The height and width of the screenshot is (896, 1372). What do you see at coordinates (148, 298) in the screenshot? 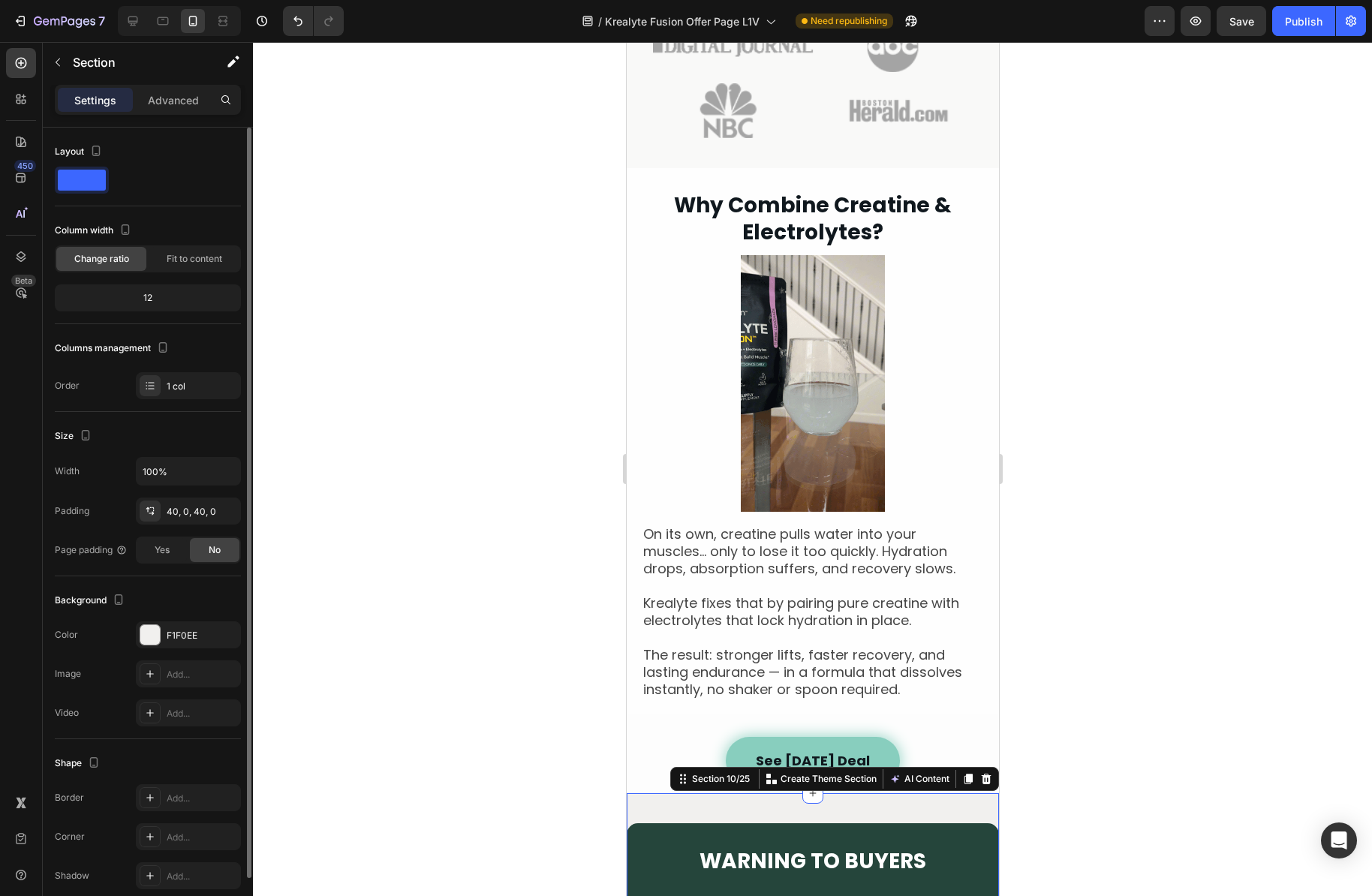
I see `div: 12` at bounding box center [148, 298].